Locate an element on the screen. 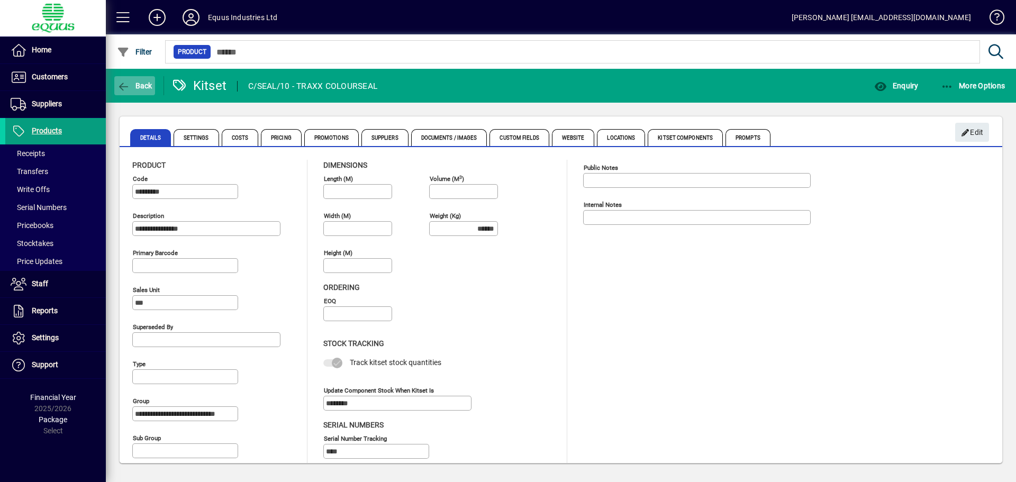  mat-label: Volume (m ) is located at coordinates (447, 179).